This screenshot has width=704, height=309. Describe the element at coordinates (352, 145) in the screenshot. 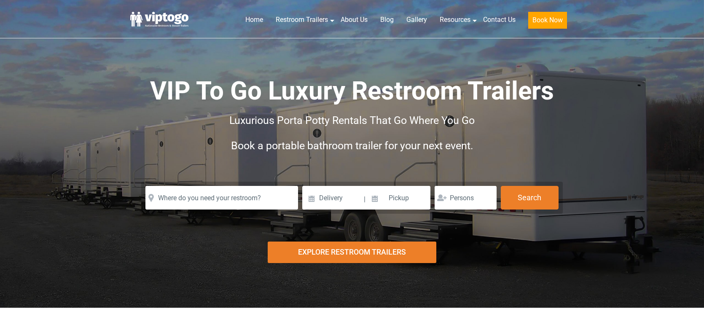

I see `span: Book a portable bathroom trailer for your next event.` at that location.